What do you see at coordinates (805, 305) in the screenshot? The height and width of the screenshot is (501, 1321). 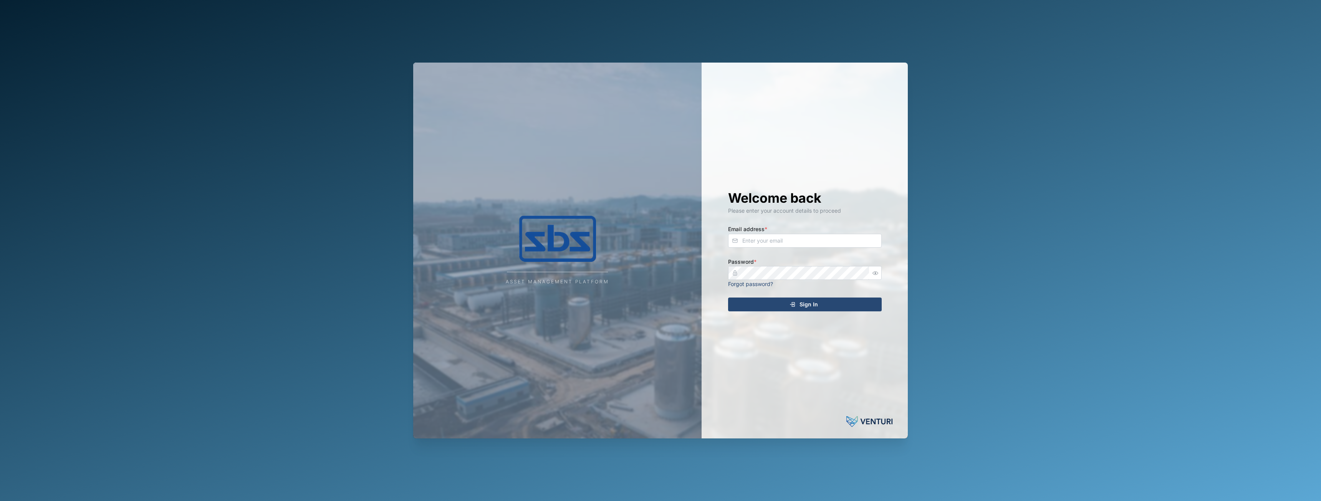 I see `button: Sign In` at bounding box center [805, 305].